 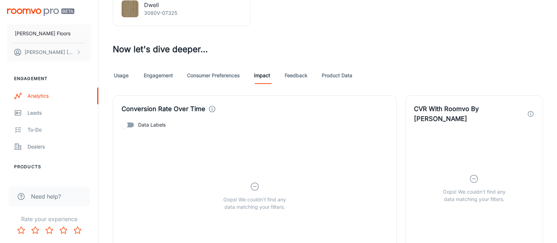 What do you see at coordinates (46, 196) in the screenshot?
I see `span: Need help?` at bounding box center [46, 196].